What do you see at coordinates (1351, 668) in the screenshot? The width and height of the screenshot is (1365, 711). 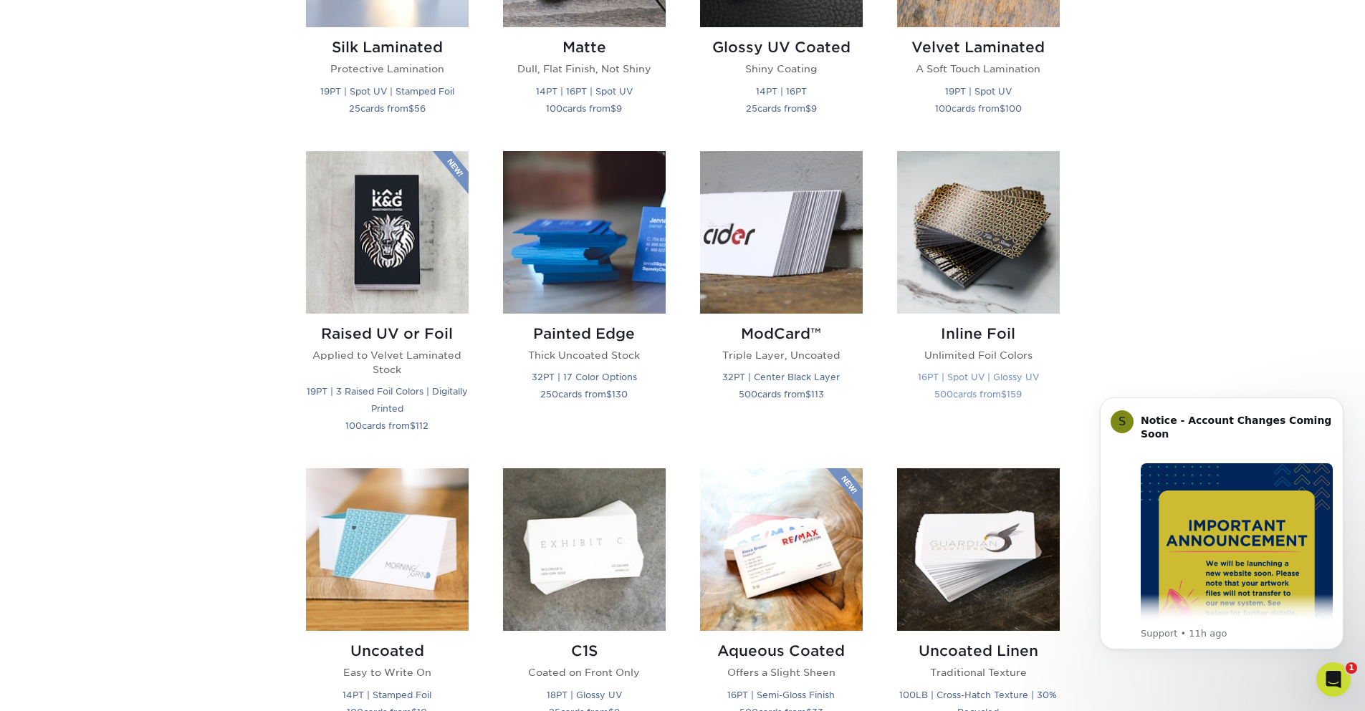 I see `span: 1` at bounding box center [1351, 668].